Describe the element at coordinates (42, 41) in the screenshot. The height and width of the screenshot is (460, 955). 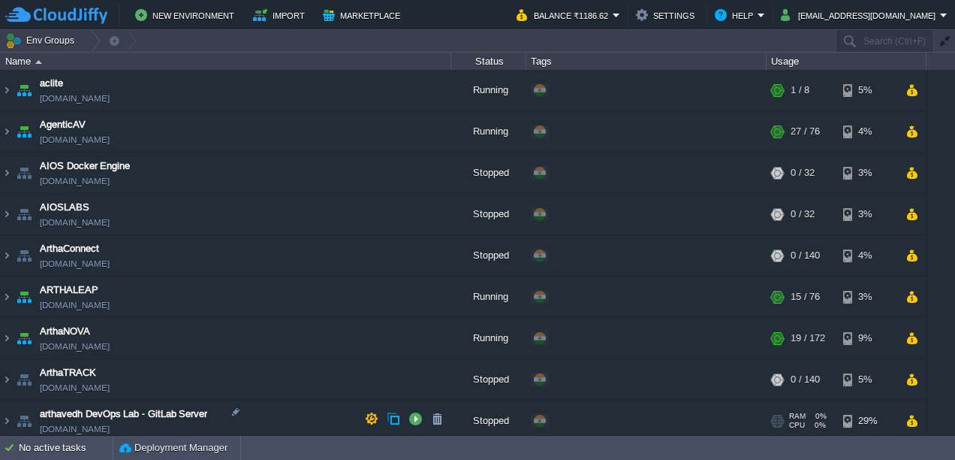
I see `button: Env Groups` at that location.